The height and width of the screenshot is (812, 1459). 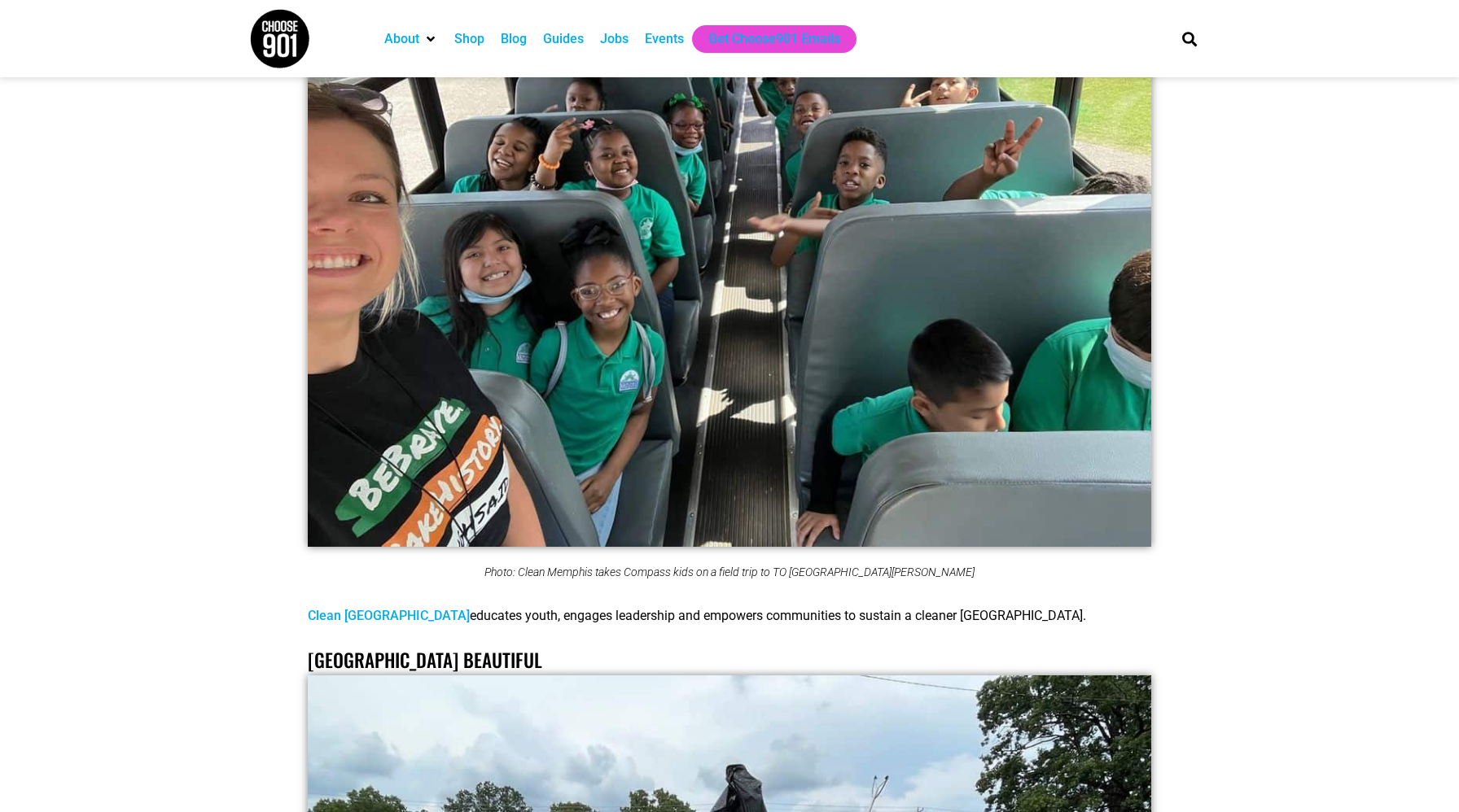 What do you see at coordinates (468, 39) in the screenshot?
I see `div: Shop` at bounding box center [468, 39].